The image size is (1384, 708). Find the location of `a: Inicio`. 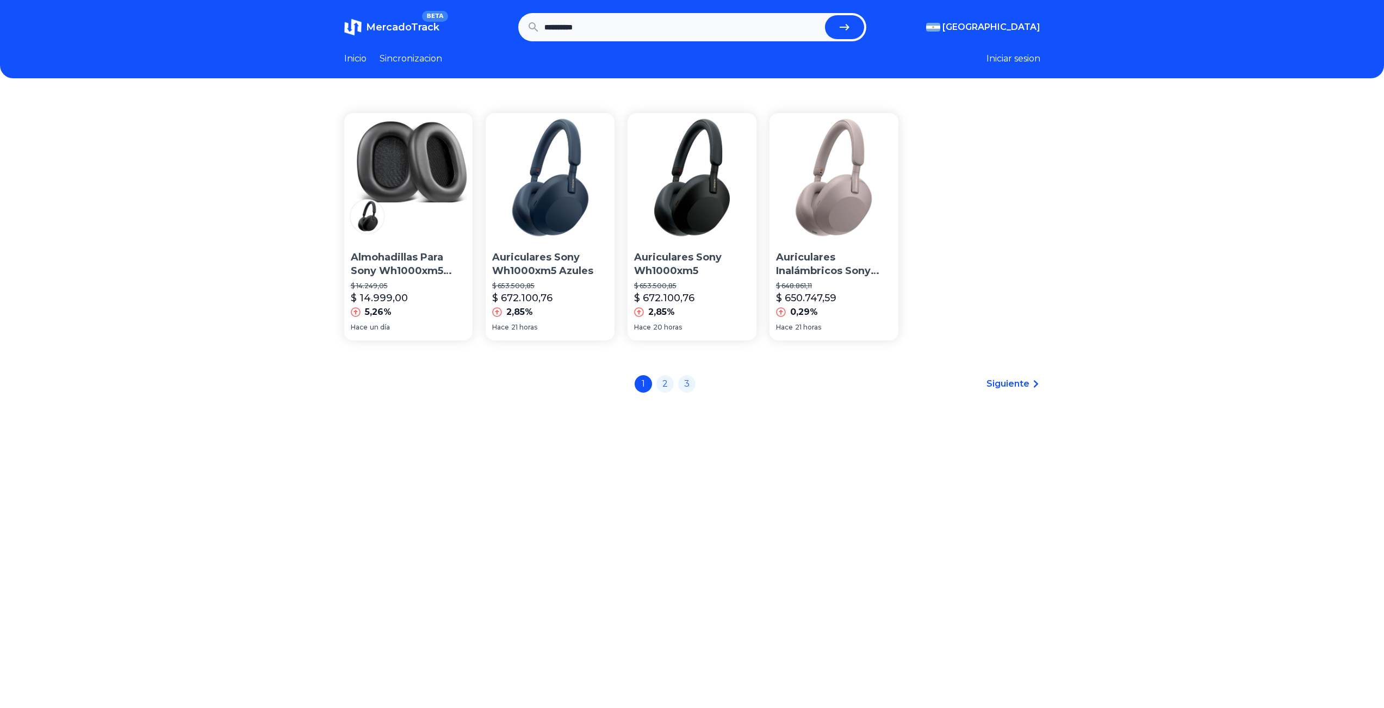

a: Inicio is located at coordinates (355, 59).